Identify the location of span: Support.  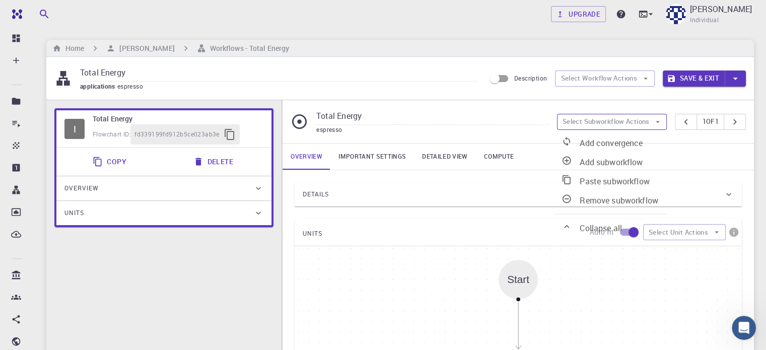
(38, 12).